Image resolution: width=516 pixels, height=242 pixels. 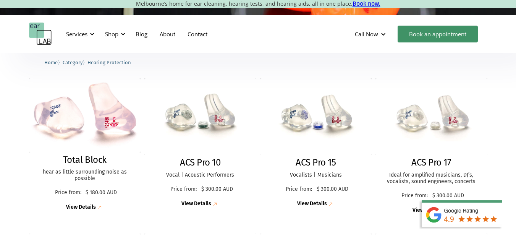 What do you see at coordinates (200, 143) in the screenshot?
I see `a: ACS Pro 10ACS Pro 10Vocal | Acoustic PerformersPrice from:$ 300.00 AUDView Details` at bounding box center [200, 143].